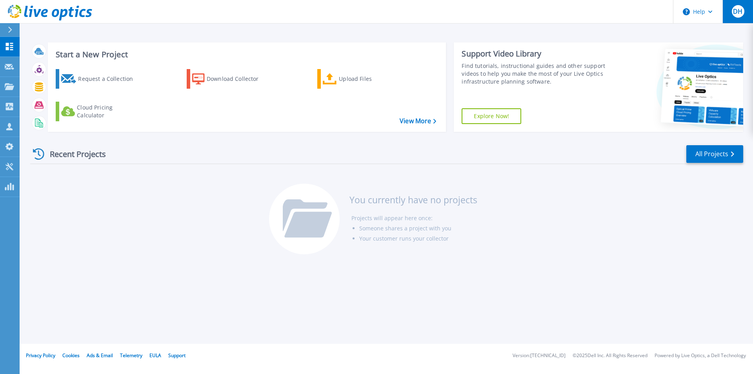  I want to click on h3: You currently have no projects, so click(414, 200).